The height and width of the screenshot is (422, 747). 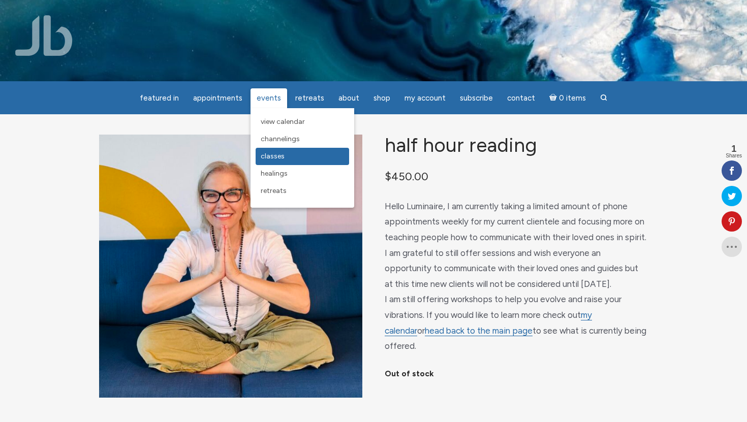 I want to click on a: Jamie Butler. The Everyday Medium, so click(x=44, y=36).